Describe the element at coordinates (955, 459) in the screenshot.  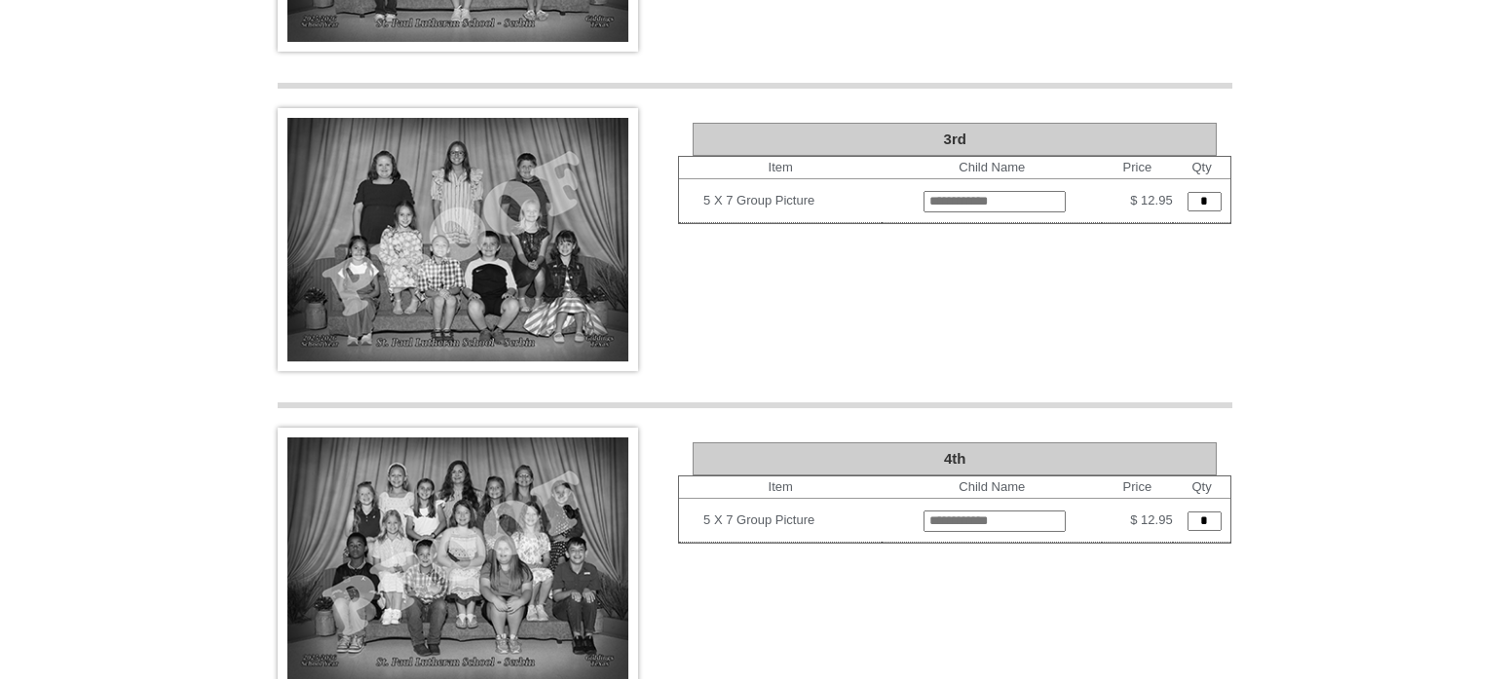
I see `div: 4th` at that location.